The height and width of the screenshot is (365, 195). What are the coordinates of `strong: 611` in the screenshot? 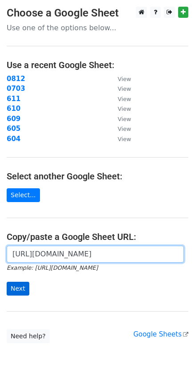 It's located at (13, 99).